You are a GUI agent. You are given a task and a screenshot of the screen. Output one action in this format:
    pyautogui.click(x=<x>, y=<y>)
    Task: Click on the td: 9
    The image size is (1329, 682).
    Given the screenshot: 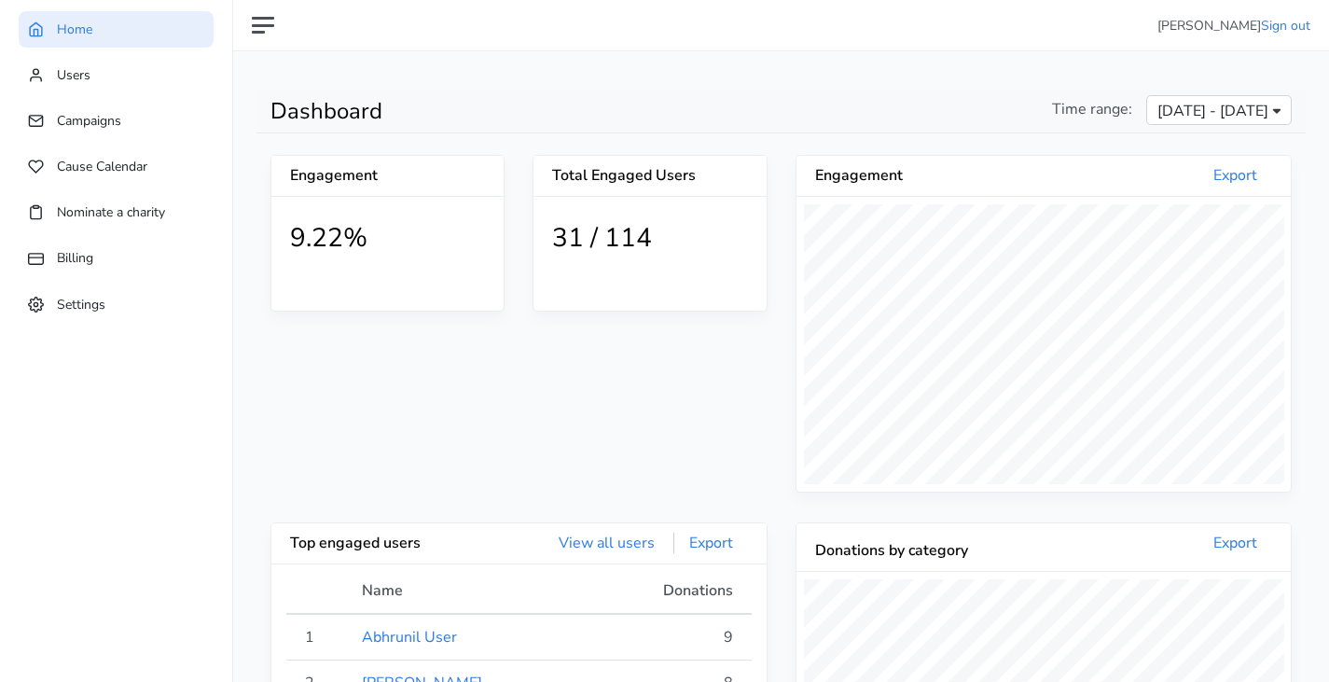 What is the action you would take?
    pyautogui.click(x=669, y=637)
    